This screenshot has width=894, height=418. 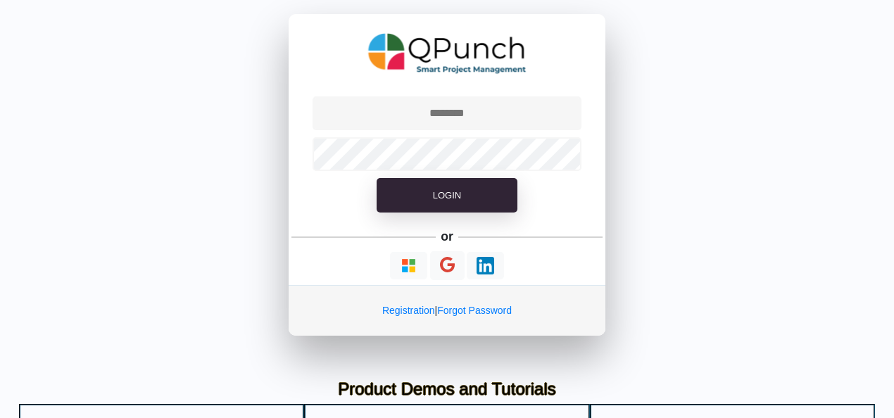 What do you see at coordinates (447, 195) in the screenshot?
I see `span: Login` at bounding box center [447, 195].